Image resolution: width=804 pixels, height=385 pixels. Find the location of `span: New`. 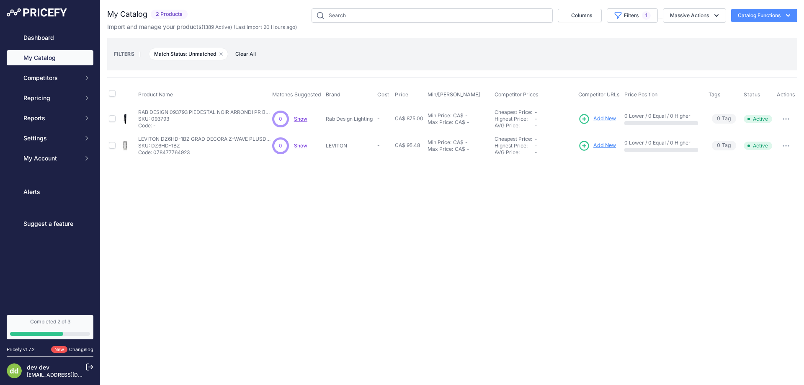

span: New is located at coordinates (59, 349).